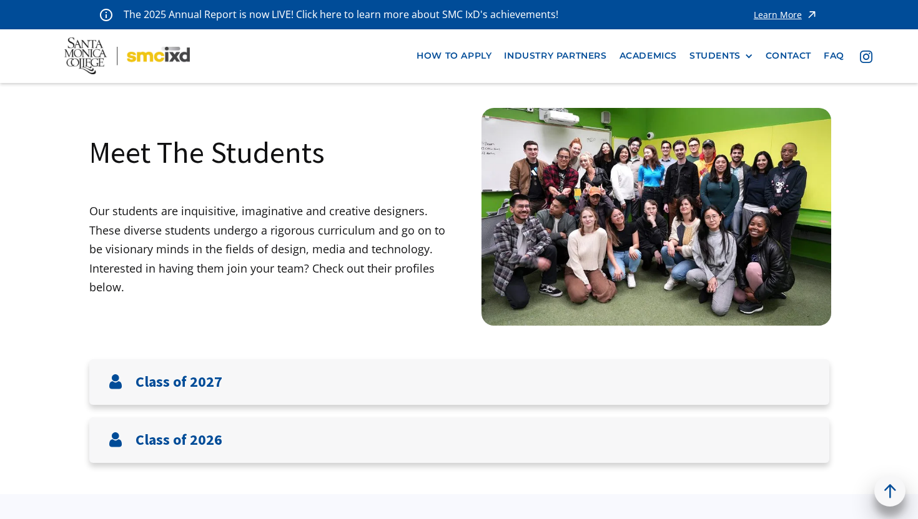  What do you see at coordinates (890, 491) in the screenshot?
I see `a: back to top` at bounding box center [890, 491].